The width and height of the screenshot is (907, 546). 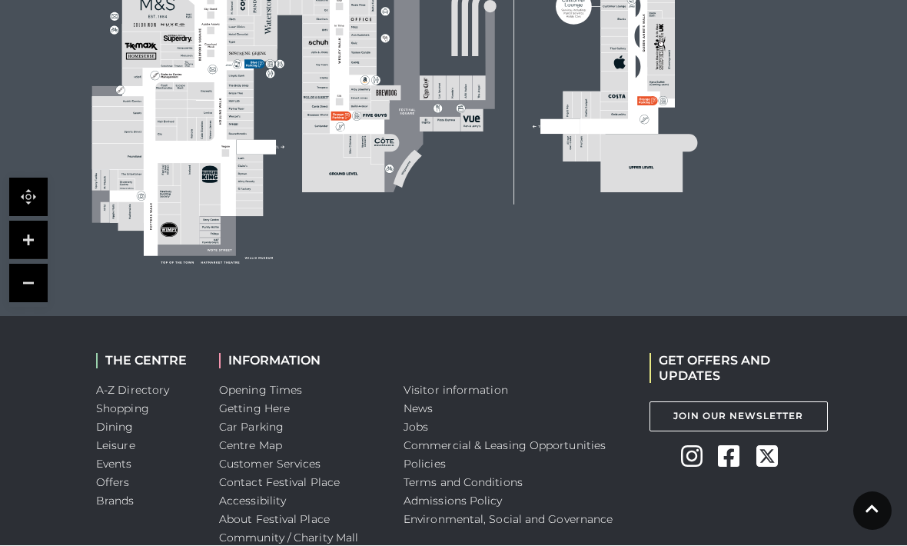 I want to click on a: Centre Map, so click(x=251, y=446).